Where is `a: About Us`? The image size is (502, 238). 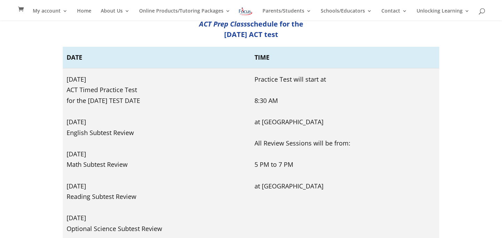
a: About Us is located at coordinates (115, 14).